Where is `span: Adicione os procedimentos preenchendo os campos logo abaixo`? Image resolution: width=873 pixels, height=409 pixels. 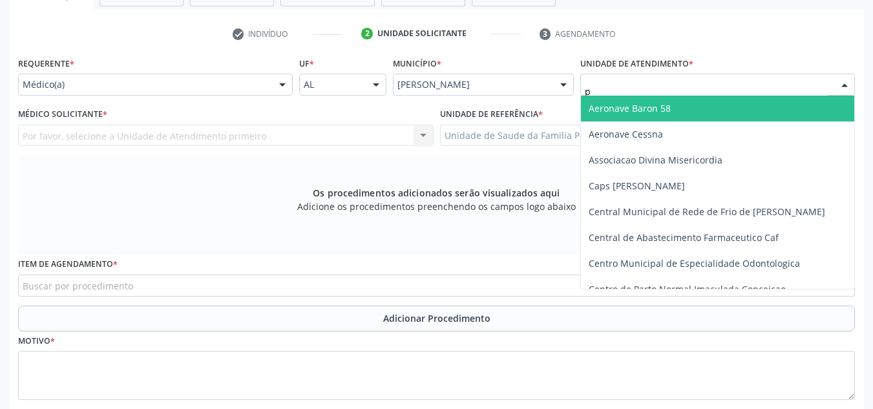
span: Adicione os procedimentos preenchendo os campos logo abaixo is located at coordinates (436, 206).